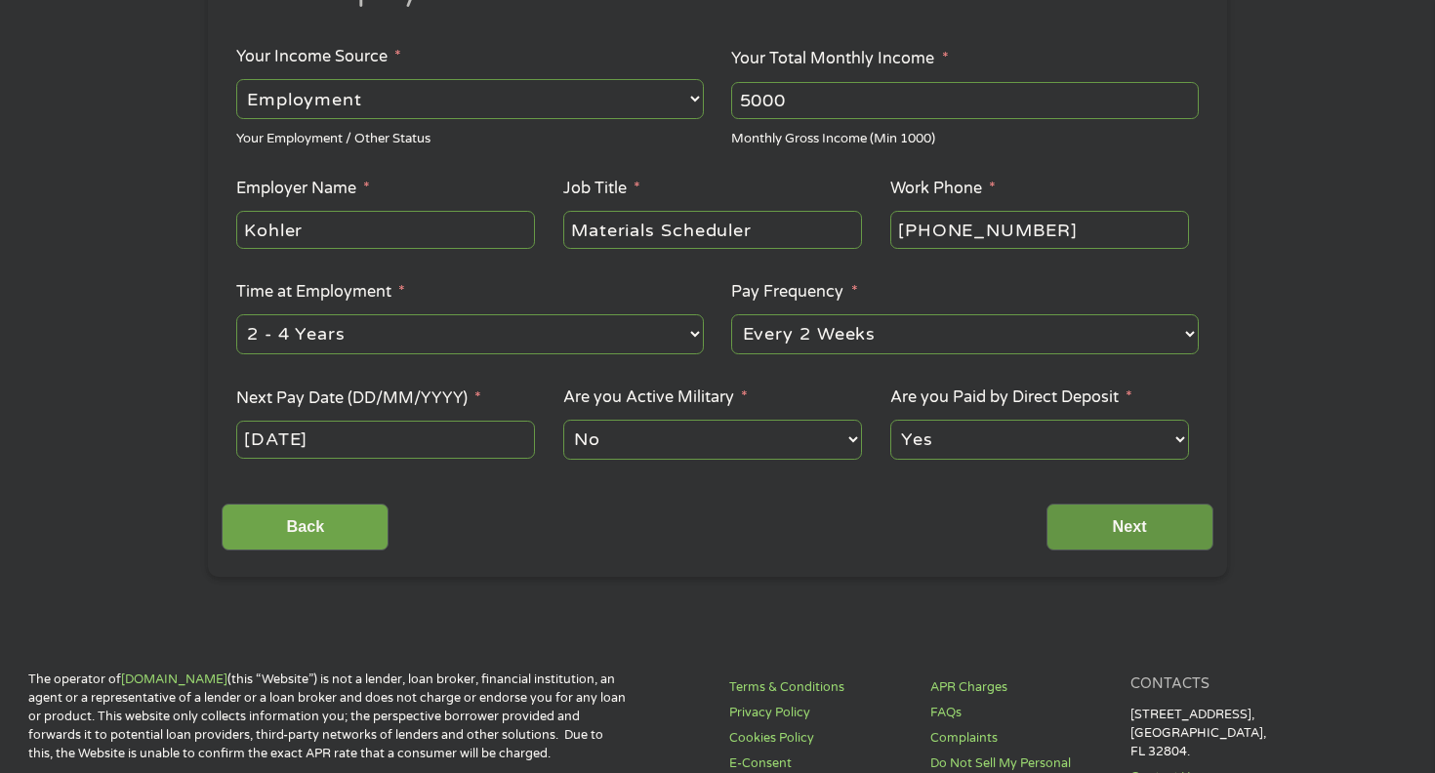 The height and width of the screenshot is (773, 1435). Describe the element at coordinates (817, 764) in the screenshot. I see `a: E-Consent` at that location.